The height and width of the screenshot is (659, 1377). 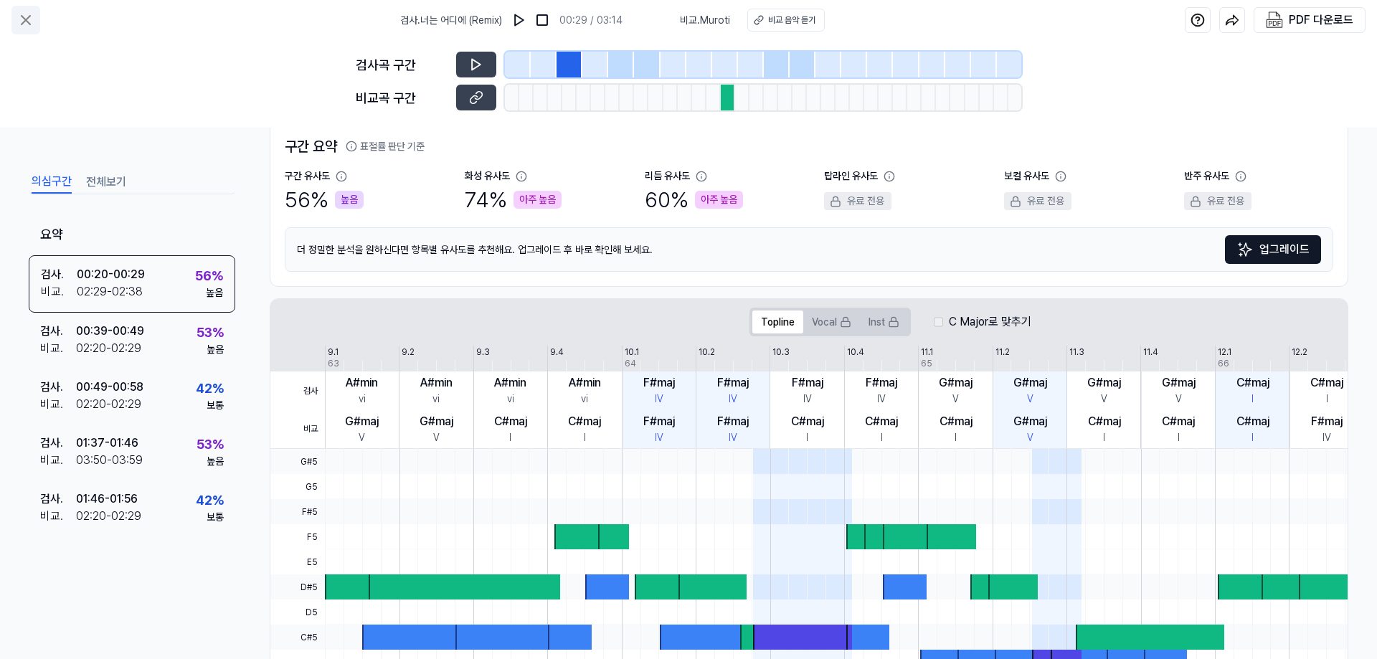 I want to click on div: 60 %, so click(x=694, y=199).